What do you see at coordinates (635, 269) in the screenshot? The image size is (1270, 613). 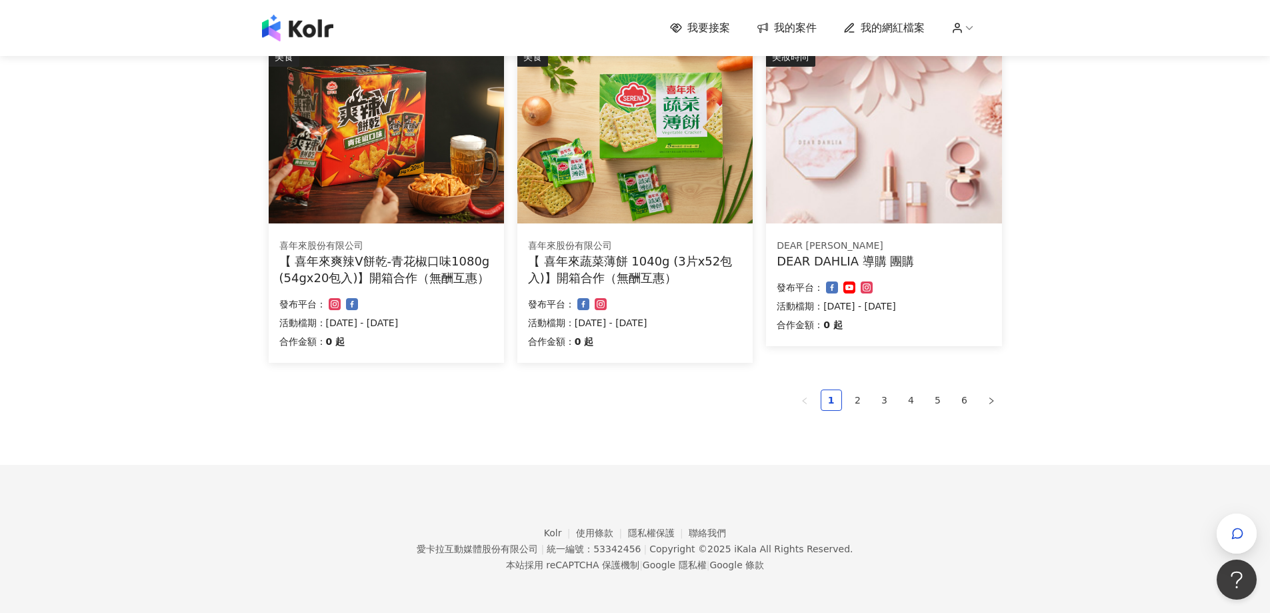 I see `div: 【 喜年來蔬菜薄餅 1040g (3片x52包入)】開箱合作（無酬互惠）` at bounding box center [635, 269].